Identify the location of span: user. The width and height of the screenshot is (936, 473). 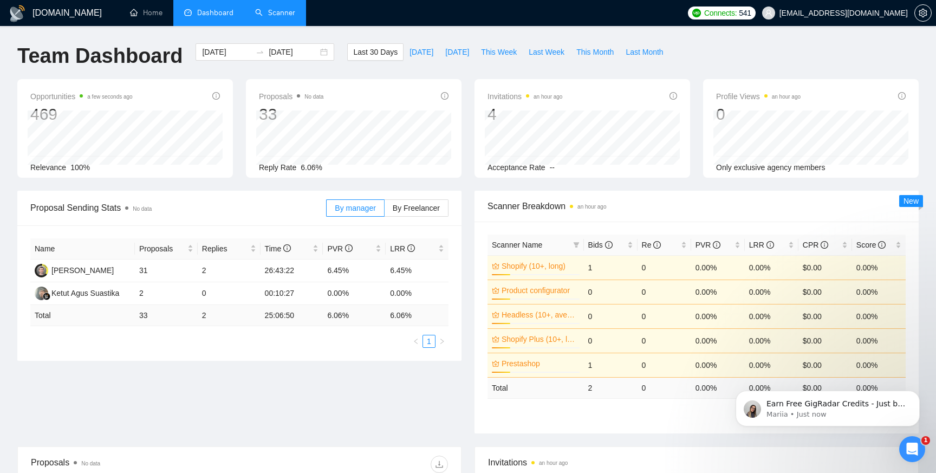
(769, 13).